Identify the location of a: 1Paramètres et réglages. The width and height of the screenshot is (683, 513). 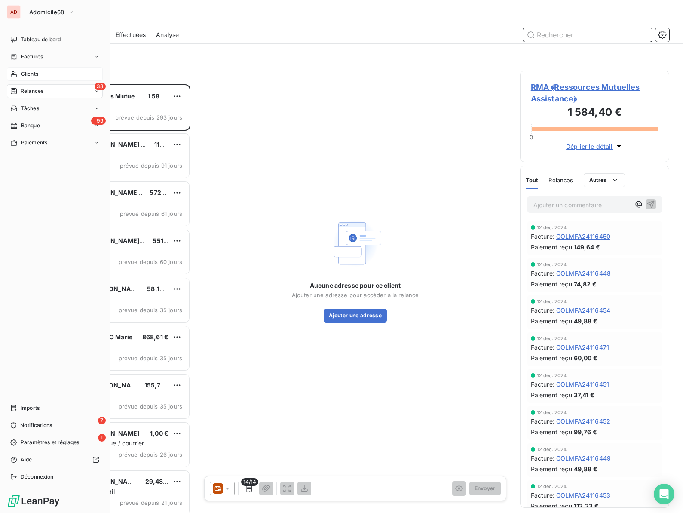
(55, 442).